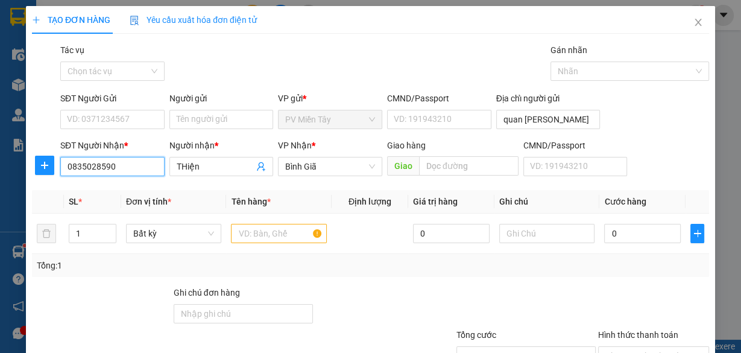  I want to click on input: Địa chỉ của người gửi, so click(548, 119).